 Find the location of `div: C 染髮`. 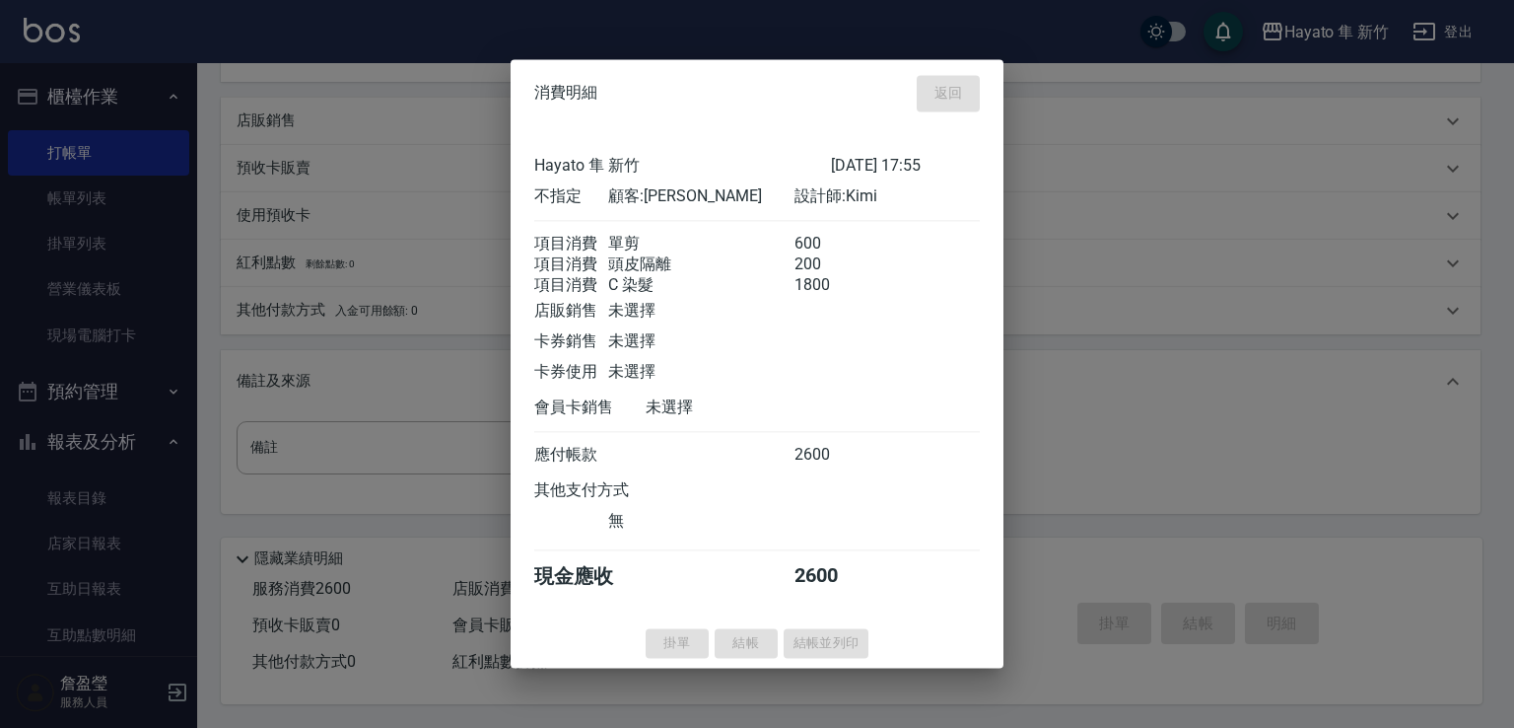

div: C 染髮 is located at coordinates (701, 285).